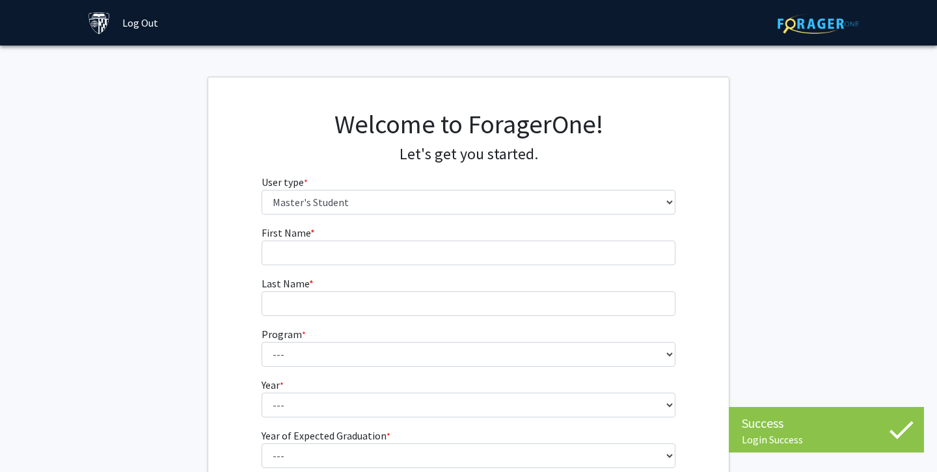 The image size is (937, 472). I want to click on div: Success, so click(826, 423).